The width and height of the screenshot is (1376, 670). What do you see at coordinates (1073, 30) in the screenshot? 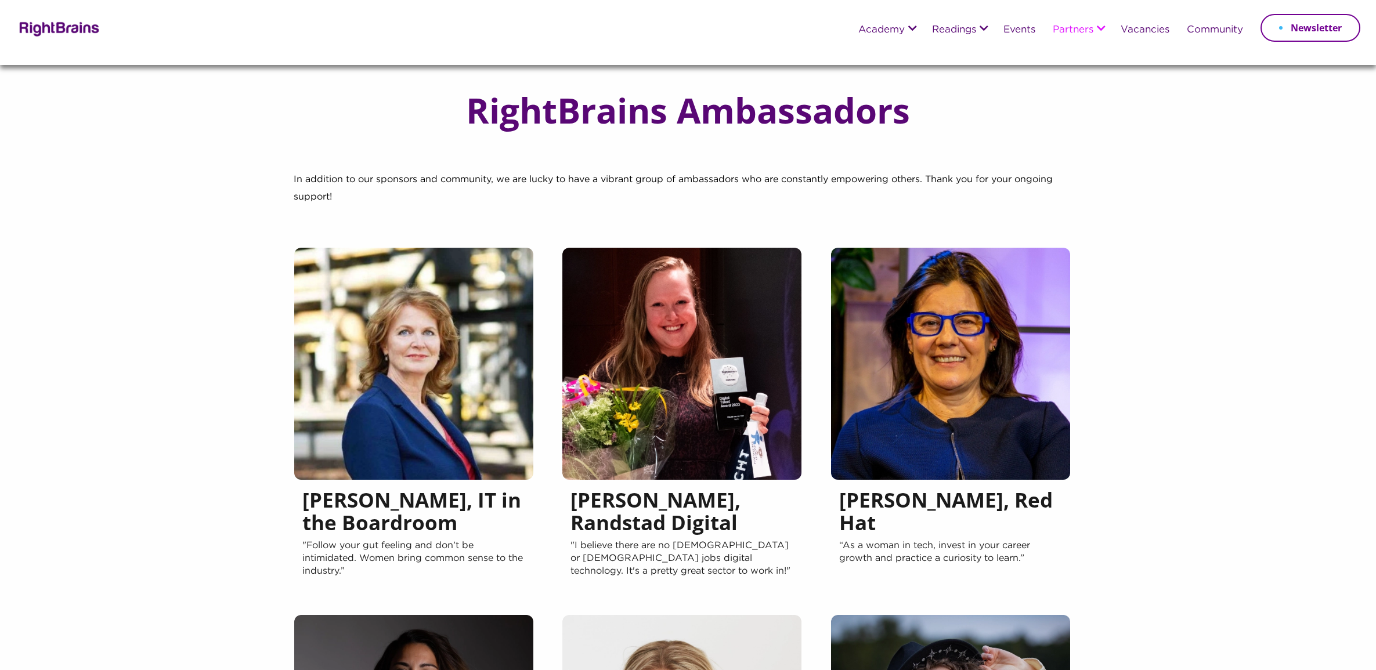
I see `a: Partners` at bounding box center [1073, 30].